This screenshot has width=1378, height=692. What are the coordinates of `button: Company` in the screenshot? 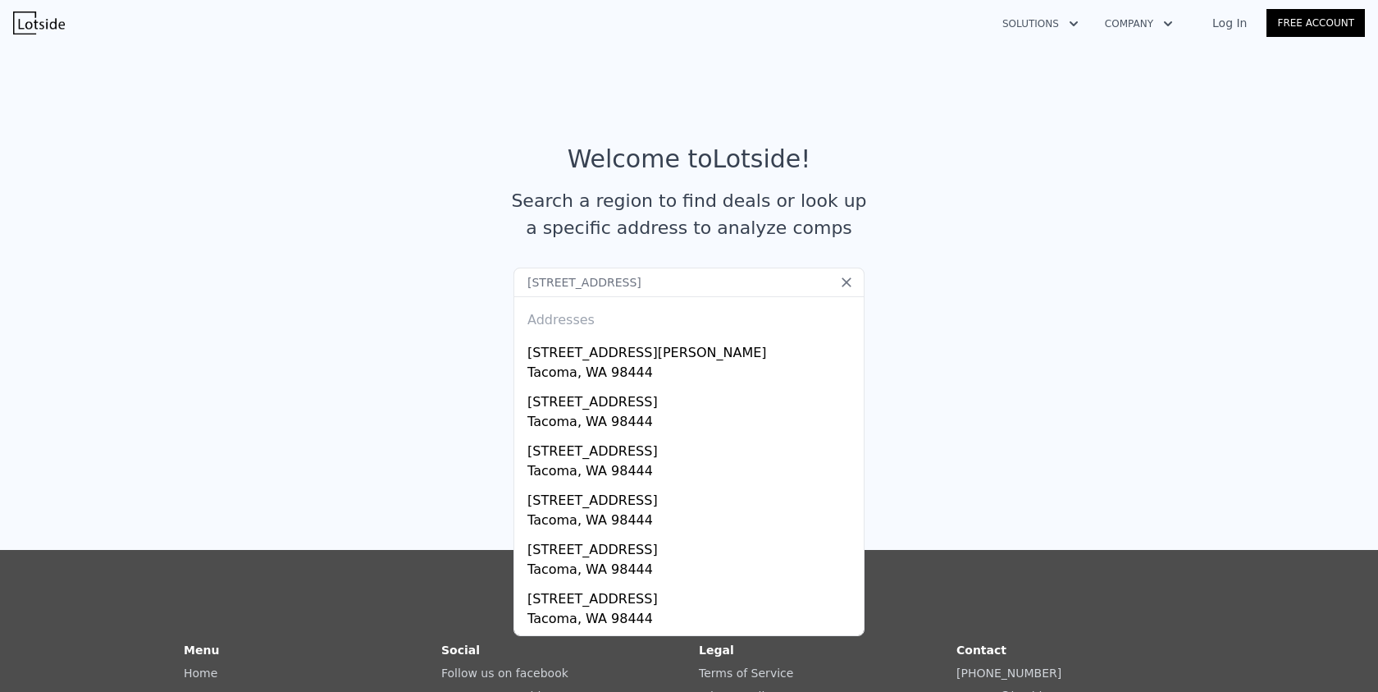 It's located at (1139, 24).